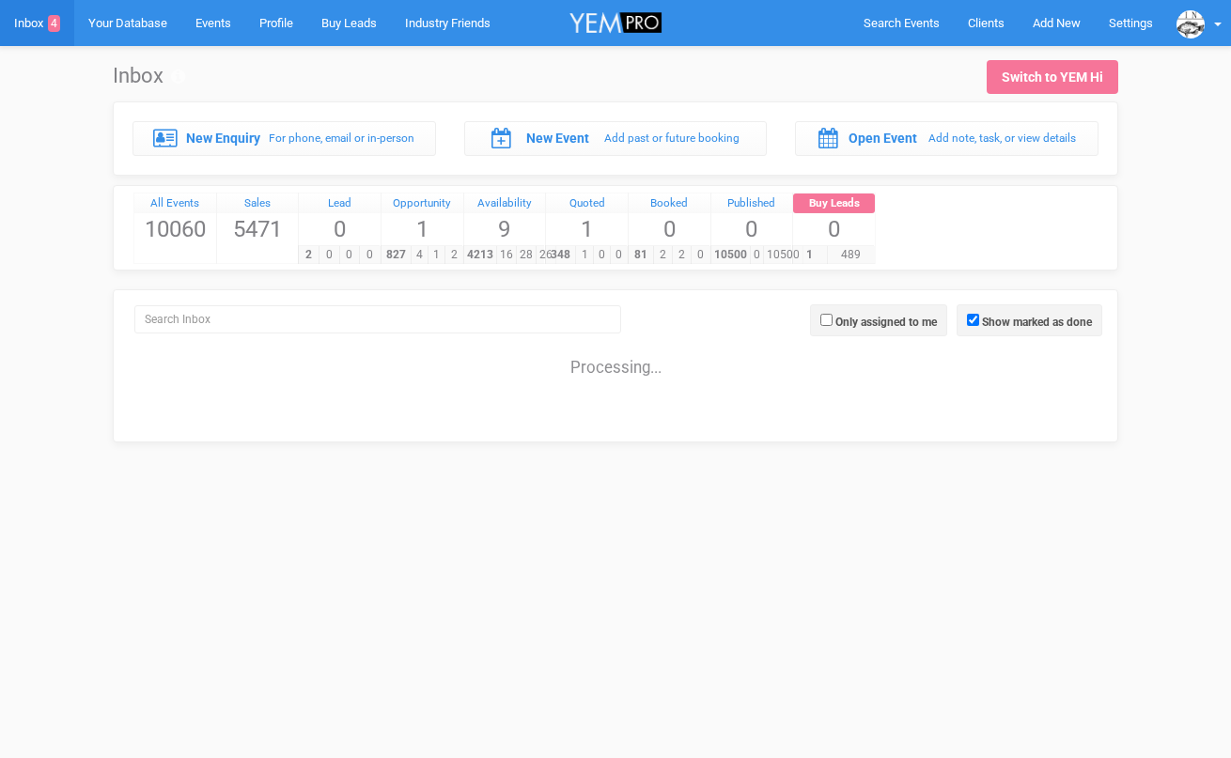 This screenshot has width=1231, height=758. What do you see at coordinates (378, 320) in the screenshot?
I see `input: Search Inbox` at bounding box center [378, 320].